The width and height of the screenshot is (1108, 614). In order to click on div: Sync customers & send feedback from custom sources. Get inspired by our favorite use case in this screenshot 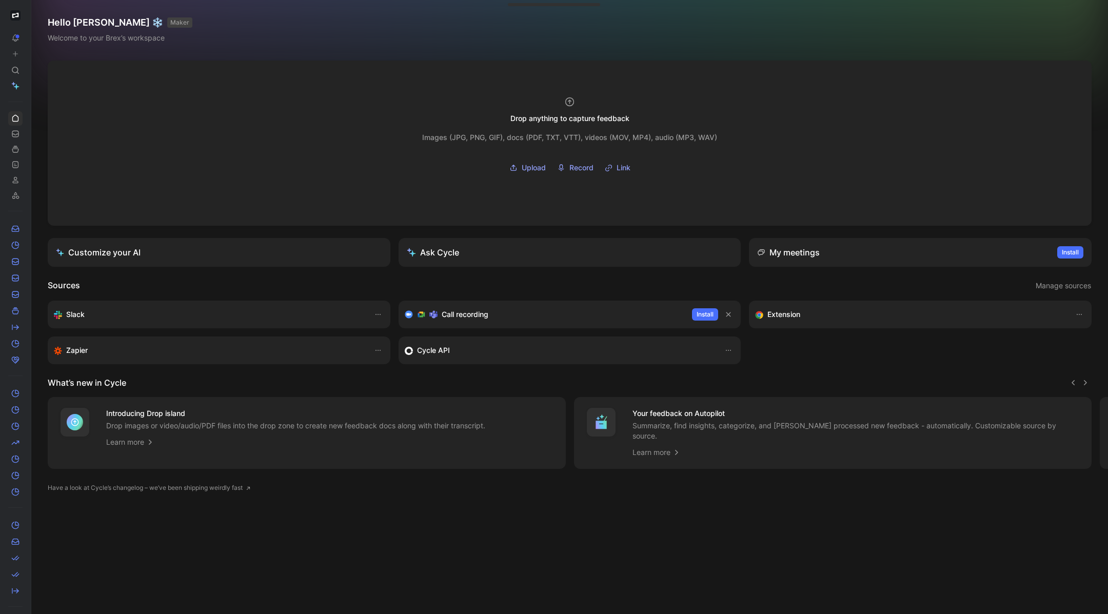, I will do `click(559, 350)`.